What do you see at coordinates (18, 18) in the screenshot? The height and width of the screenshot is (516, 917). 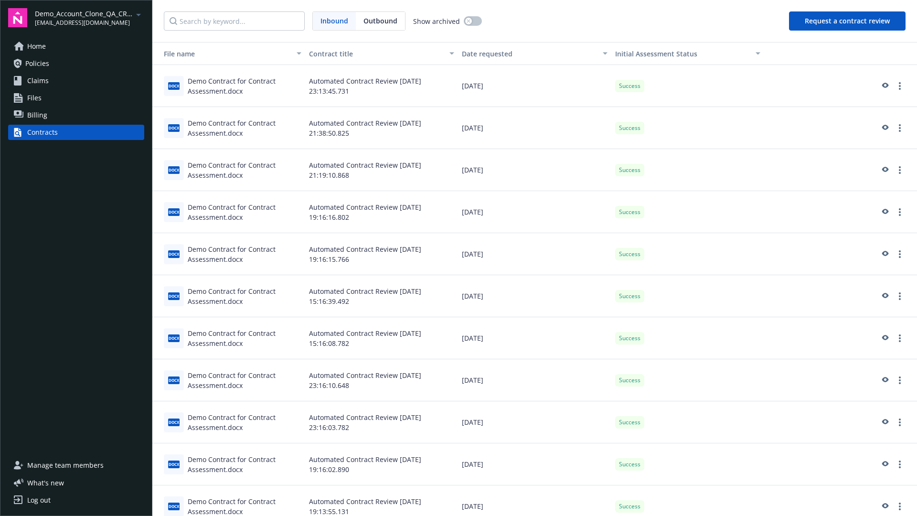 I see `img: navigator-logo.svg` at bounding box center [18, 18].